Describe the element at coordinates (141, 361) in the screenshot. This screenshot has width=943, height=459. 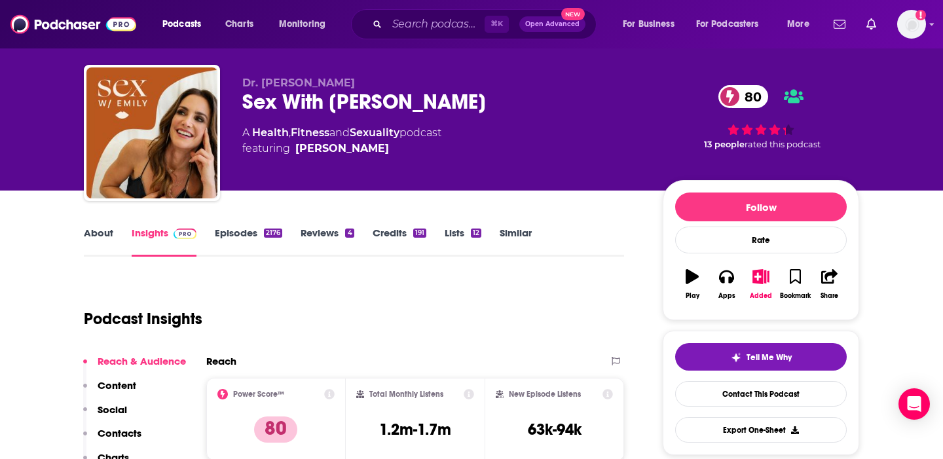
I see `p: Reach & Audience` at that location.